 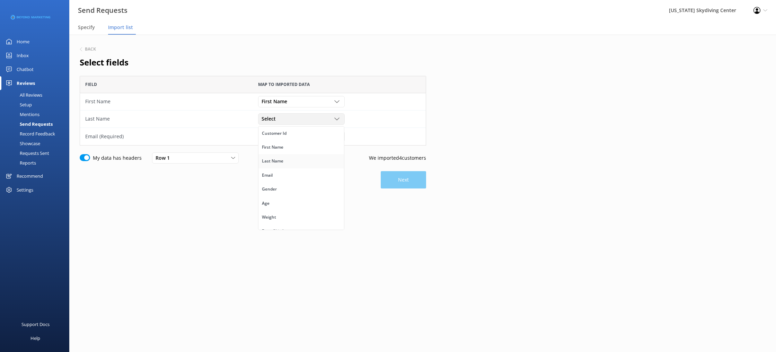 What do you see at coordinates (37, 134) in the screenshot?
I see `a: Record Feedback` at bounding box center [37, 134].